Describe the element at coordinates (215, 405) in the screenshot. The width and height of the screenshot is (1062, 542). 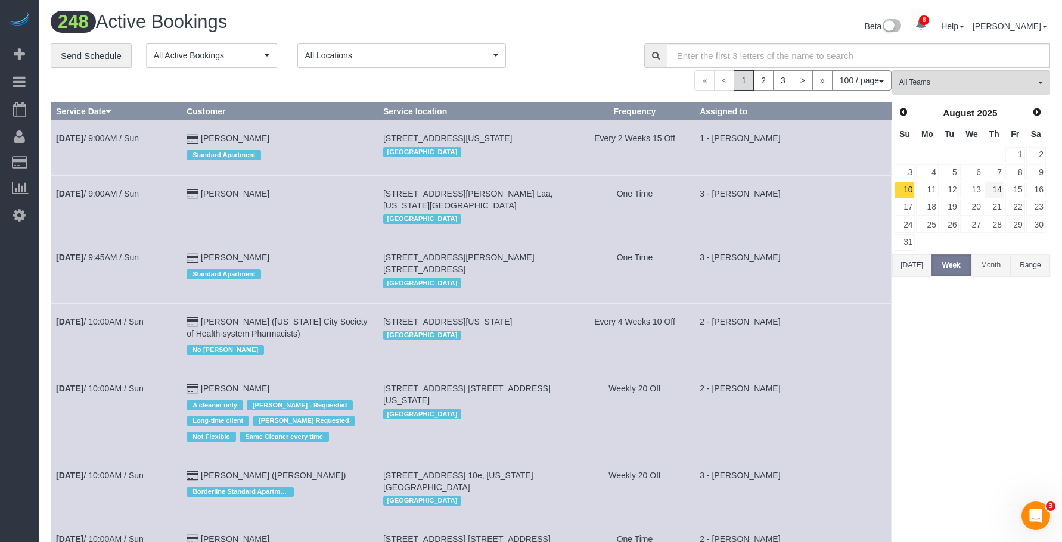
I see `span: A cleaner only` at that location.